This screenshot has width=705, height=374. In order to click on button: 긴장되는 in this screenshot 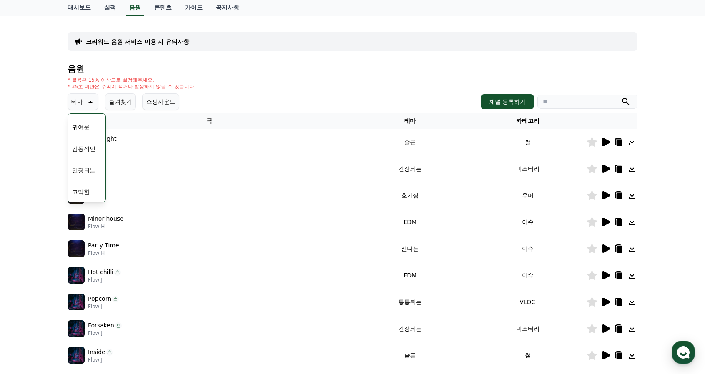, I will do `click(84, 170)`.